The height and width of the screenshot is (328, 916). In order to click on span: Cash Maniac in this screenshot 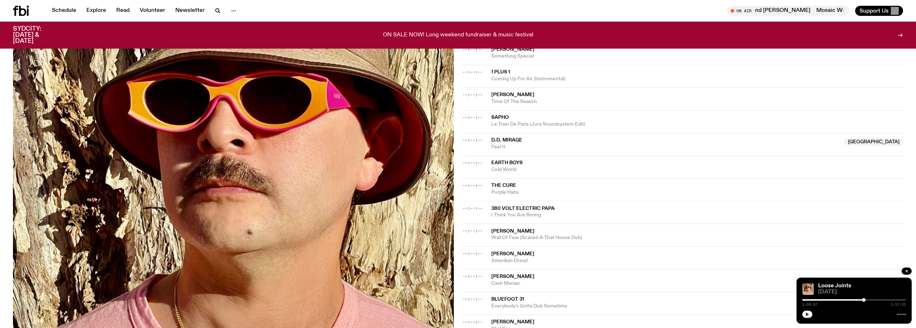, I will do `click(697, 283)`.